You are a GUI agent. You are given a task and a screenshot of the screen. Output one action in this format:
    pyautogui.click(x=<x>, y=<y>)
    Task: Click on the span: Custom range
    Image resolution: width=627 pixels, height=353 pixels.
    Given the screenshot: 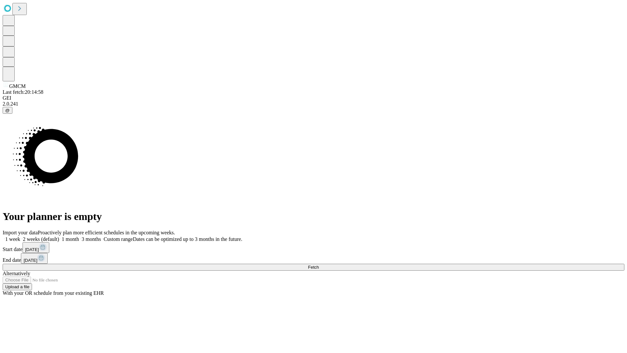 What is the action you would take?
    pyautogui.click(x=118, y=239)
    